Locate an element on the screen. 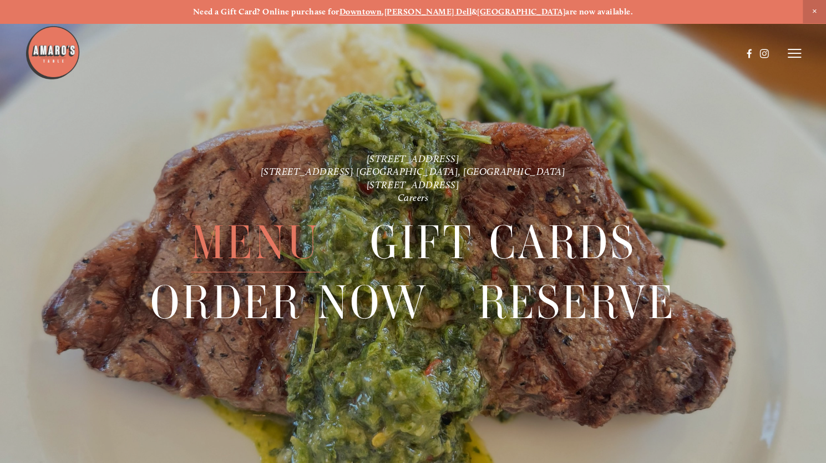  strong: Downtown is located at coordinates (361, 12).